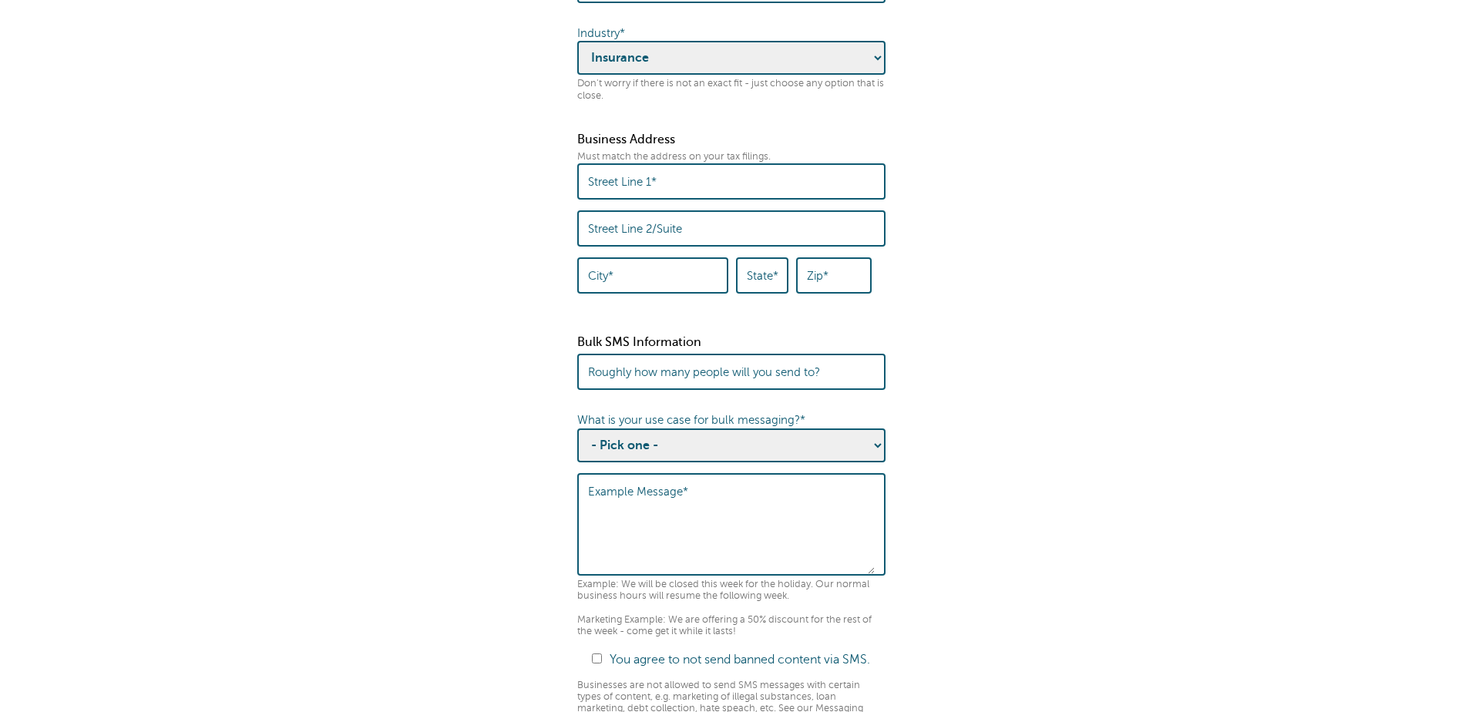 The height and width of the screenshot is (712, 1462). I want to click on label: City*, so click(601, 276).